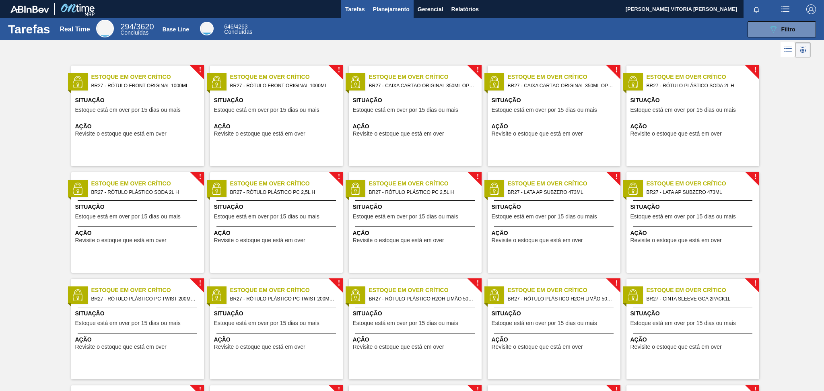 This screenshot has height=391, width=824. What do you see at coordinates (431, 9) in the screenshot?
I see `span: Gerencial` at bounding box center [431, 9].